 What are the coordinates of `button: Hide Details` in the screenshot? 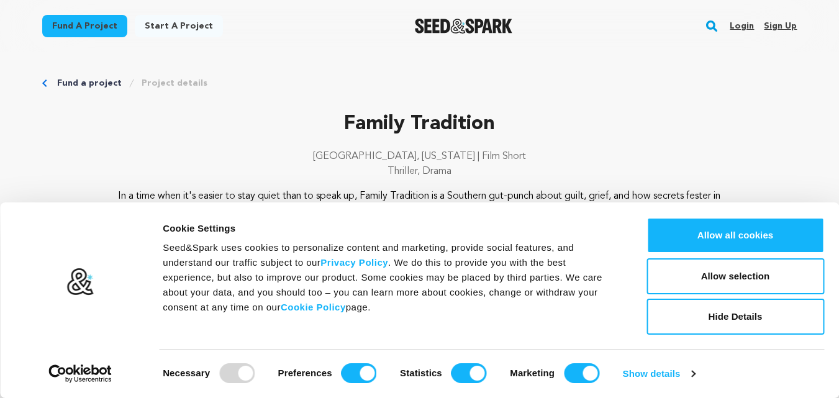 It's located at (735, 317).